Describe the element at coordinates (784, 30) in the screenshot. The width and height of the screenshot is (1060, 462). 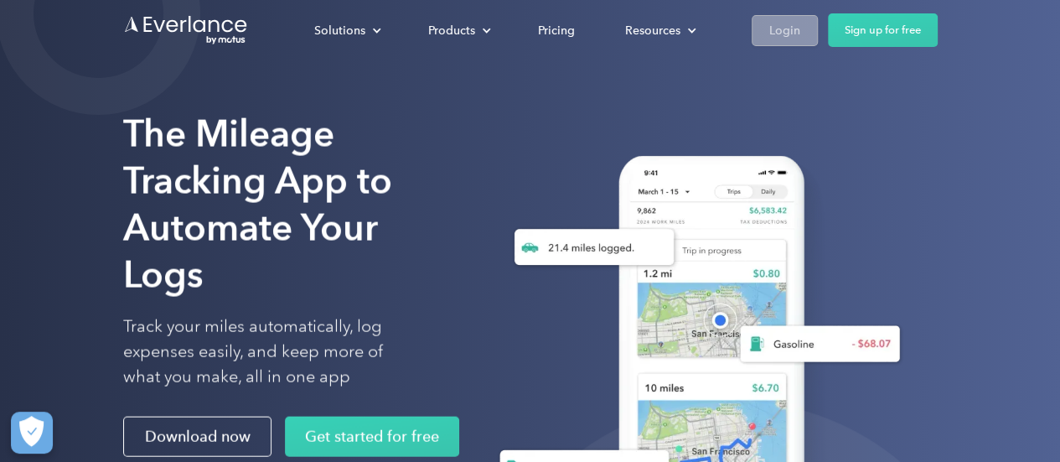
I see `a: Login` at that location.